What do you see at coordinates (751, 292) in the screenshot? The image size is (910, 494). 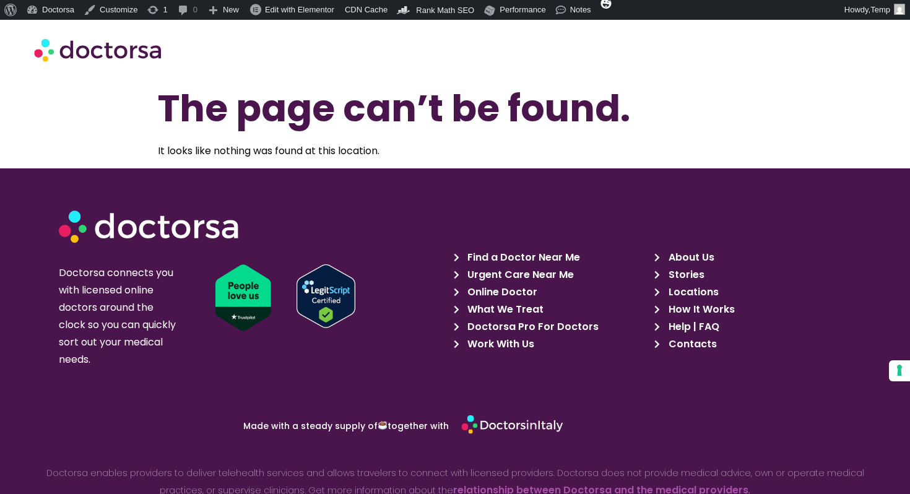 I see `a: Locations` at bounding box center [751, 292].